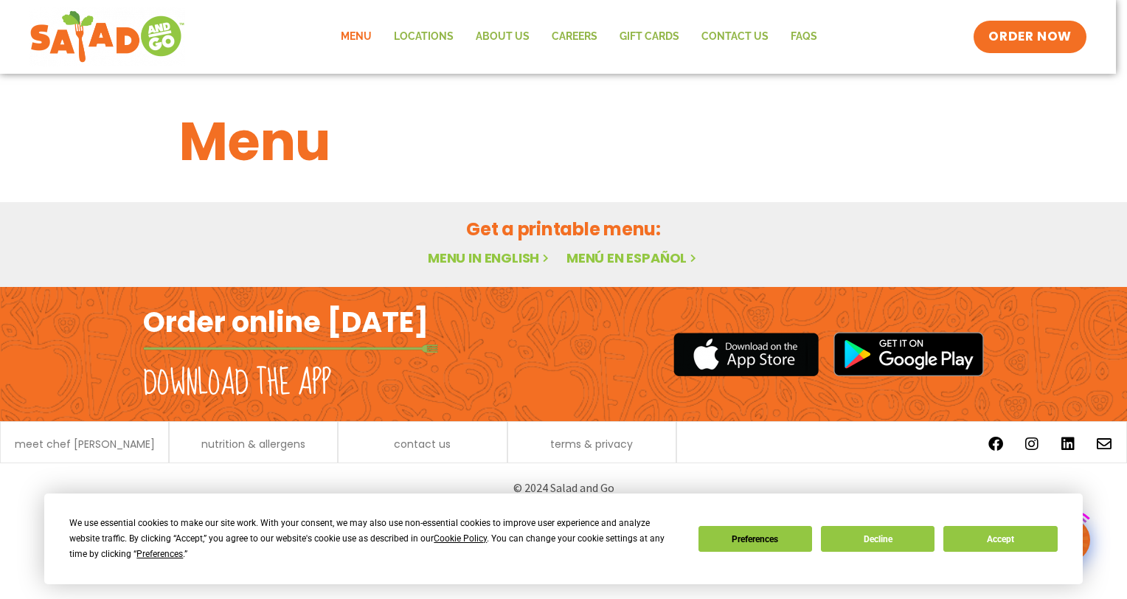  What do you see at coordinates (591, 444) in the screenshot?
I see `a: terms & privacy` at bounding box center [591, 444].